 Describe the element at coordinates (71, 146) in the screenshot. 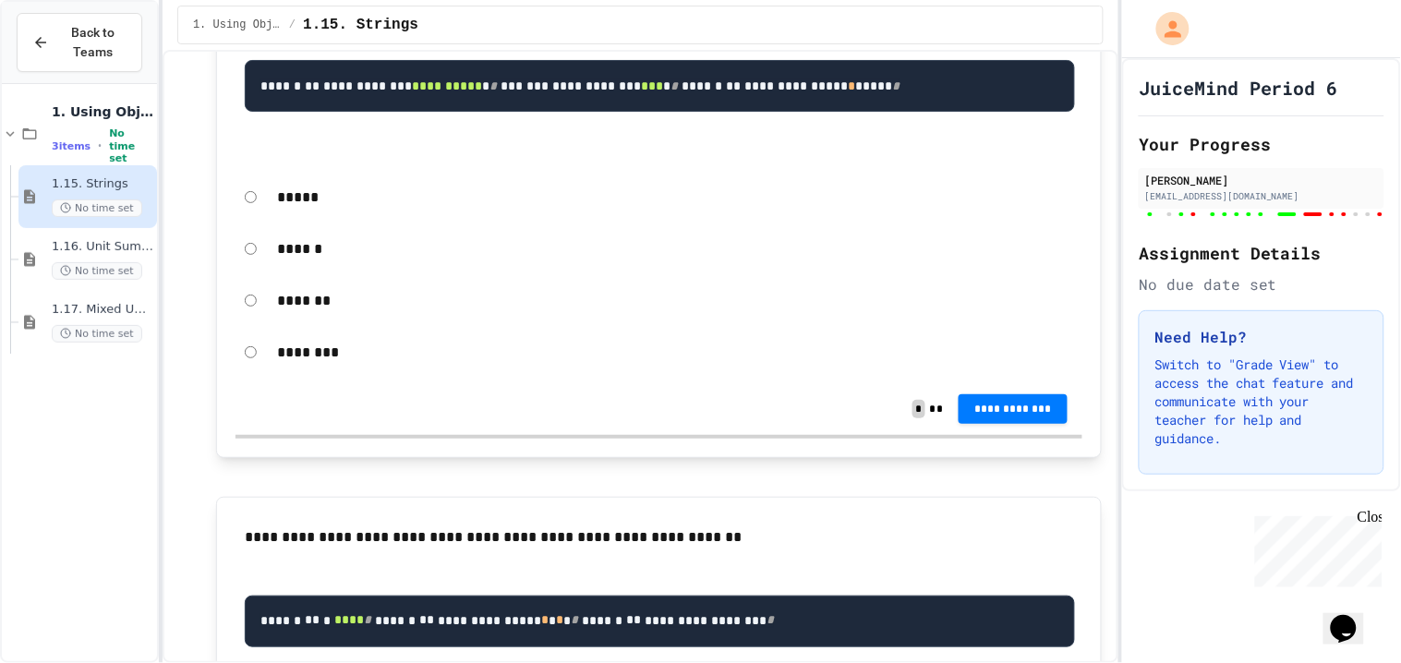

I see `span: 3 items` at that location.